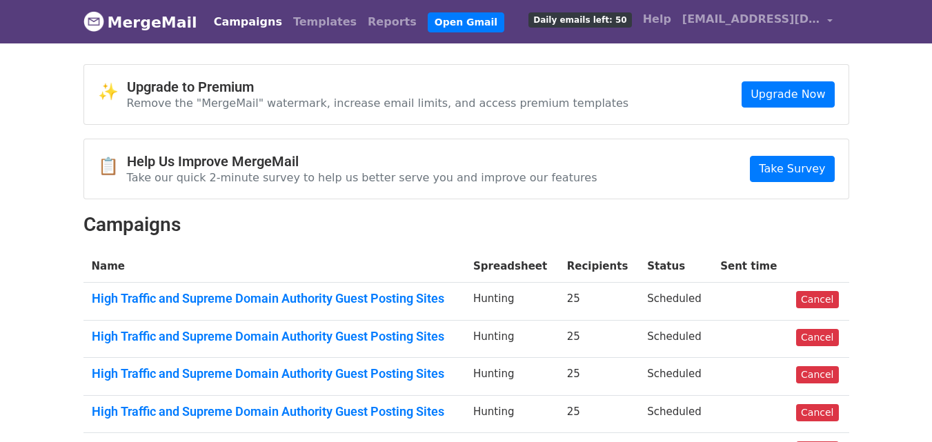 The width and height of the screenshot is (932, 442). Describe the element at coordinates (362, 161) in the screenshot. I see `h4: Help Us Improve MergeMail` at that location.